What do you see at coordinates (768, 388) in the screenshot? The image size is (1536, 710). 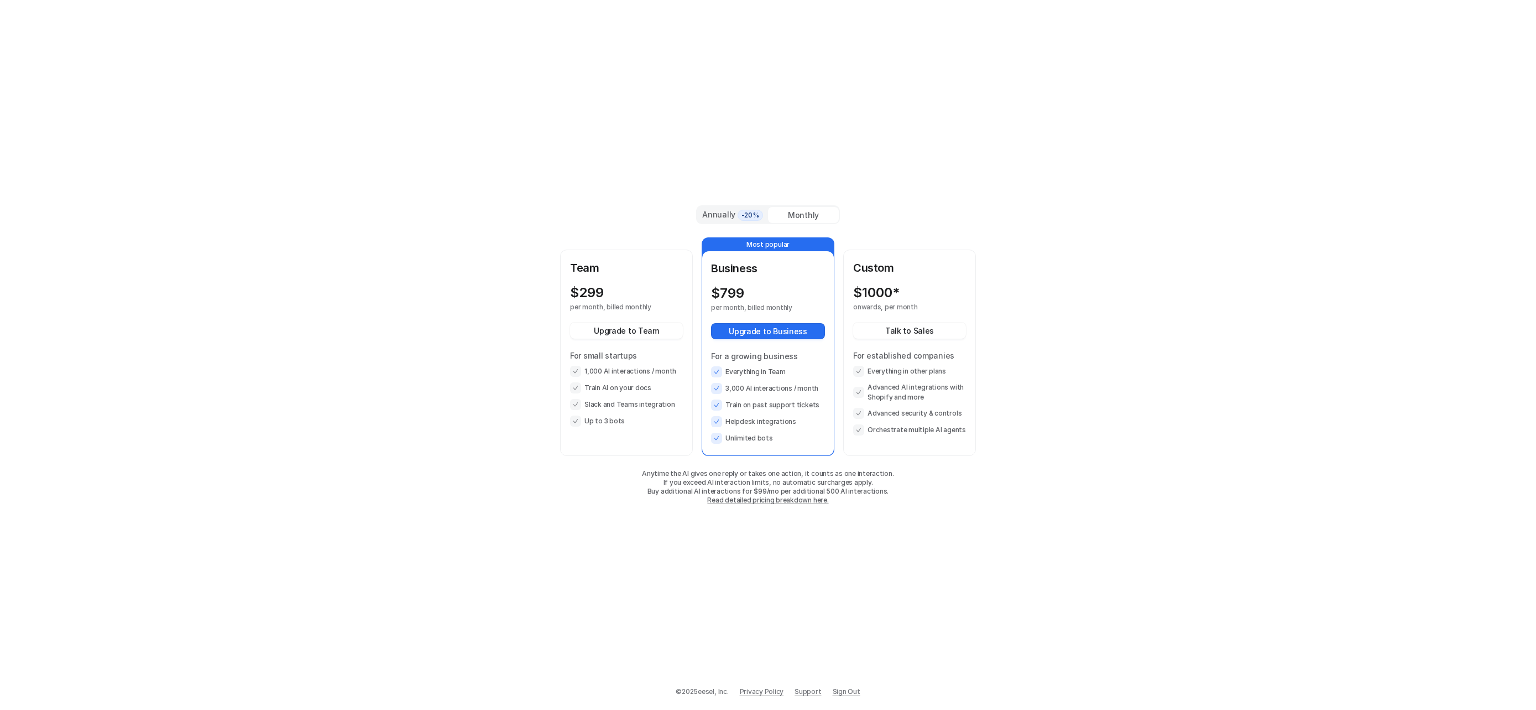 I see `li: 3,000 AI interactions / month` at bounding box center [768, 388].